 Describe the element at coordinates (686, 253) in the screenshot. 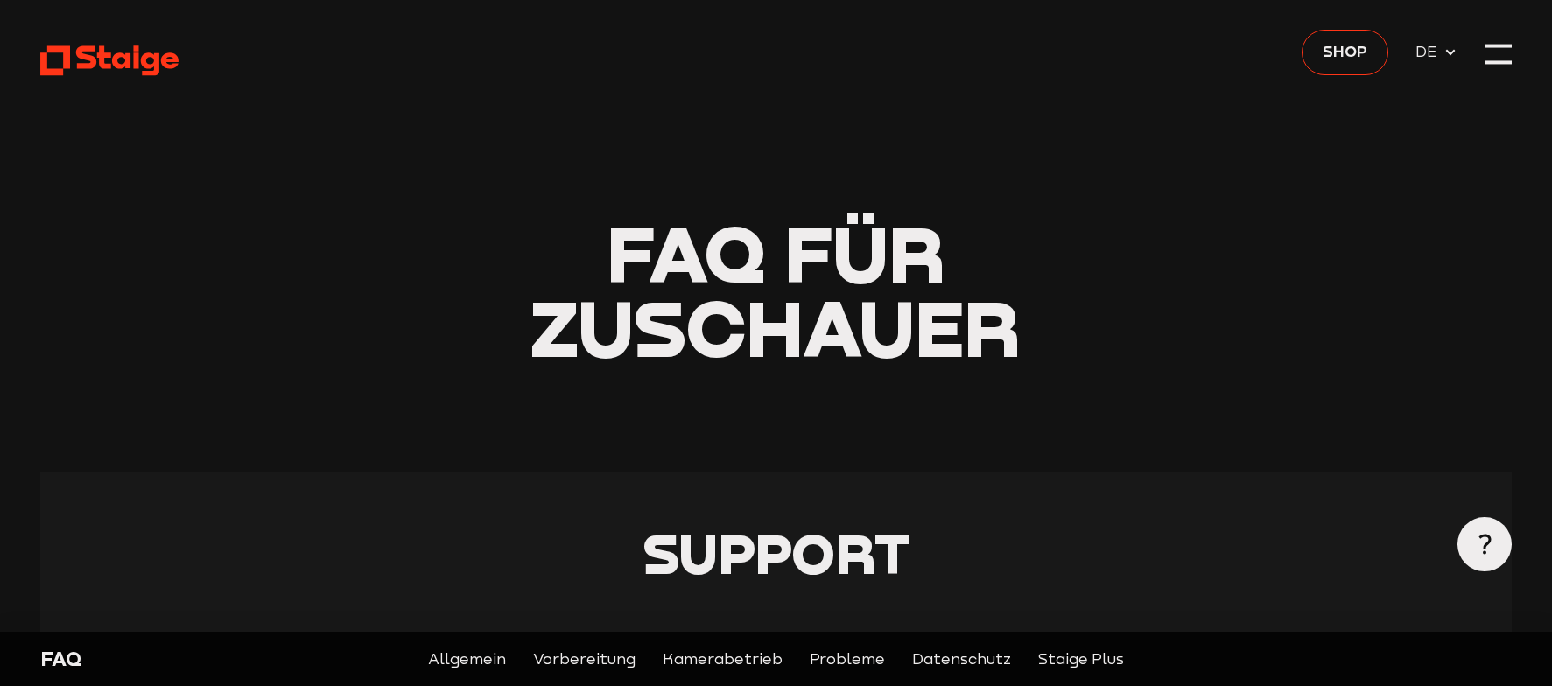

I see `span: FAQ` at that location.